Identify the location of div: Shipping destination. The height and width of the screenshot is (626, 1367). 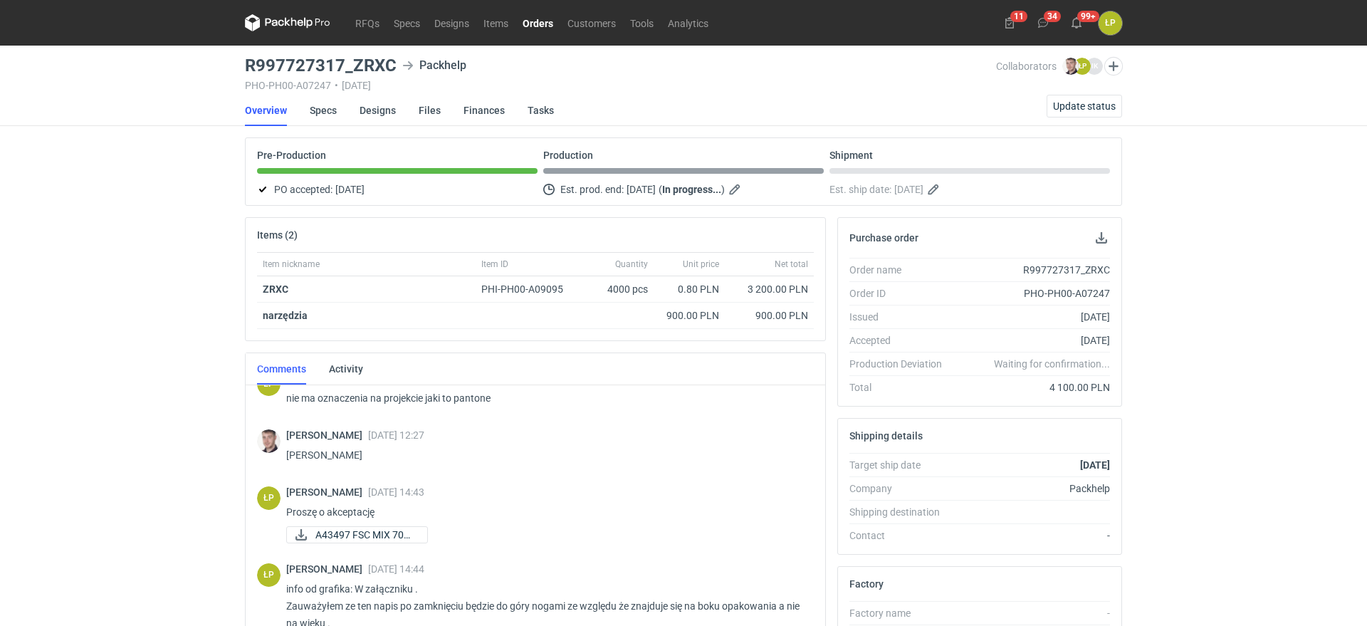
(901, 512).